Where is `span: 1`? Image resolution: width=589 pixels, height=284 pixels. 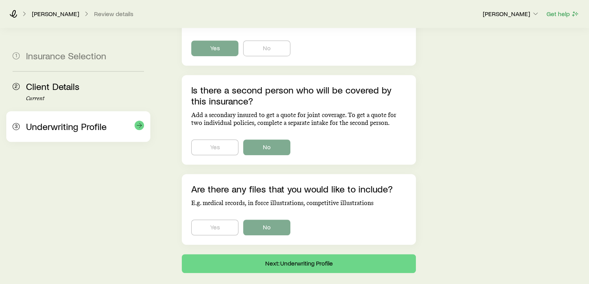 span: 1 is located at coordinates (16, 56).